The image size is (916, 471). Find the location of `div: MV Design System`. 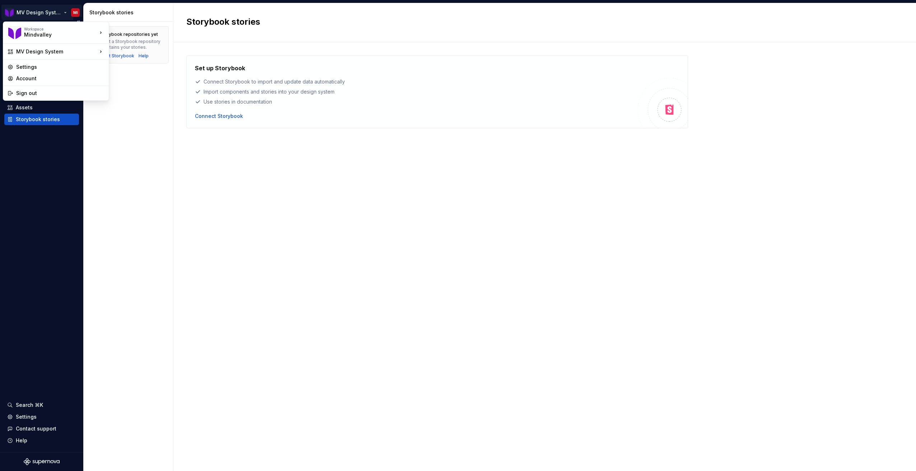

div: MV Design System is located at coordinates (57, 52).